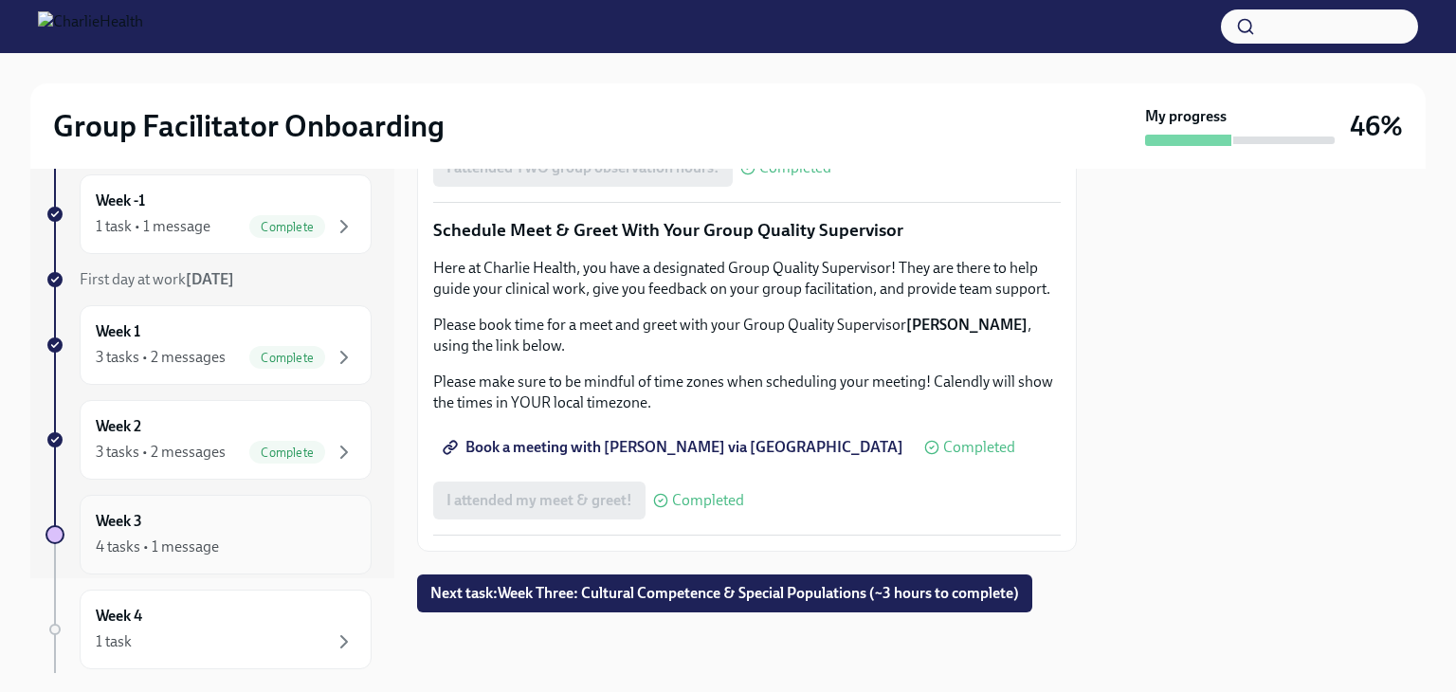 This screenshot has height=692, width=1456. I want to click on span: Next task : Week Three: Cultural Competence & Special Populations (~3 hours to complete), so click(724, 593).